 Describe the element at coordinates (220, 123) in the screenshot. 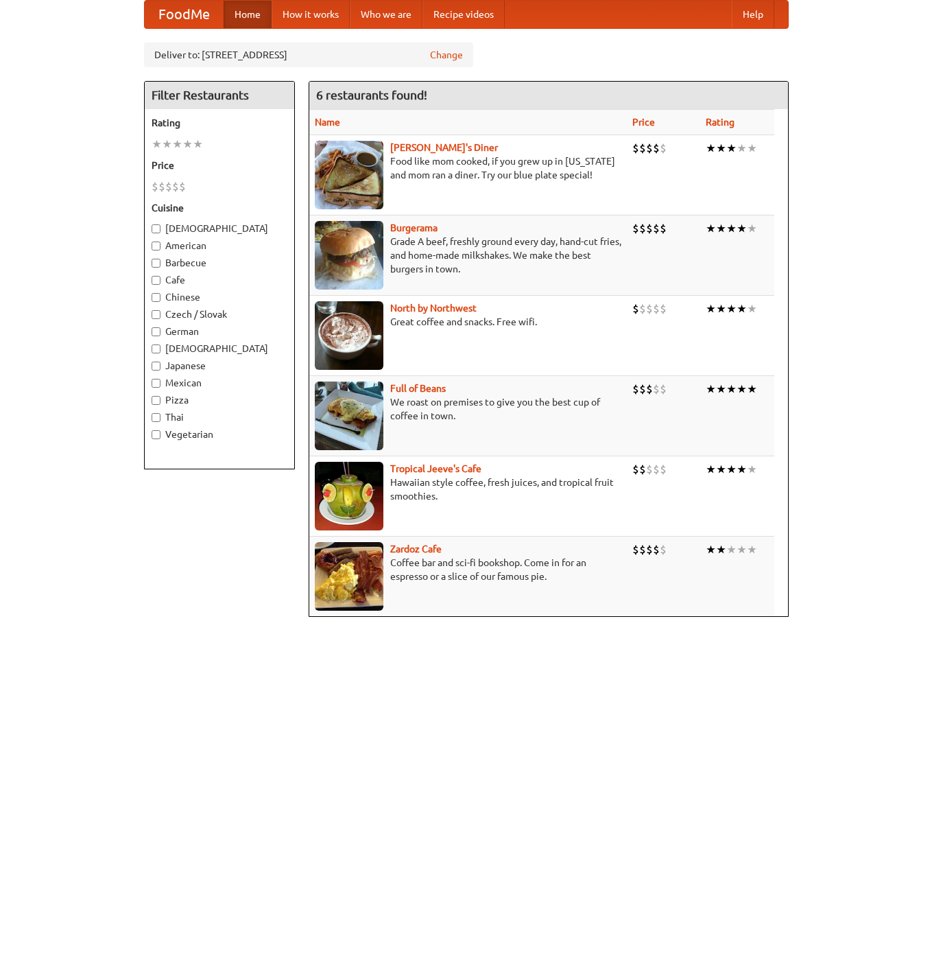

I see `h5: Rating` at that location.